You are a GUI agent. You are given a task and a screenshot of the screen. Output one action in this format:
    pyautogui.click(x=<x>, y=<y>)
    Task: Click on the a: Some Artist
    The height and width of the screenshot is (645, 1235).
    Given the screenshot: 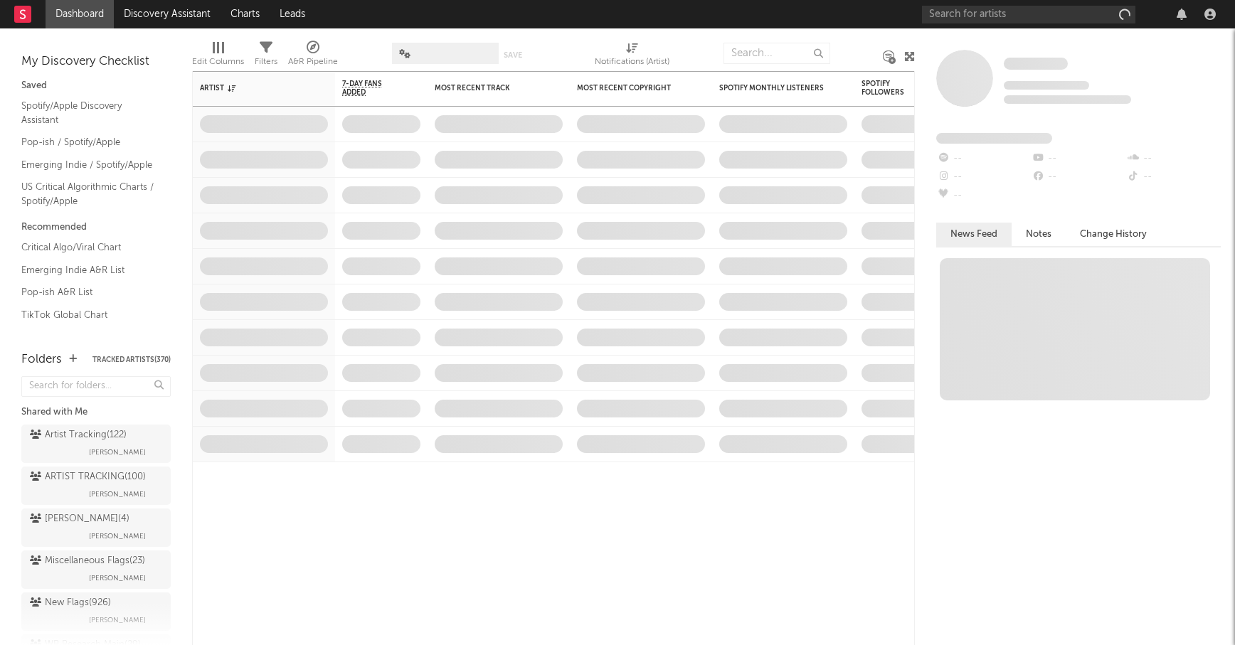 What is the action you would take?
    pyautogui.click(x=1035, y=64)
    